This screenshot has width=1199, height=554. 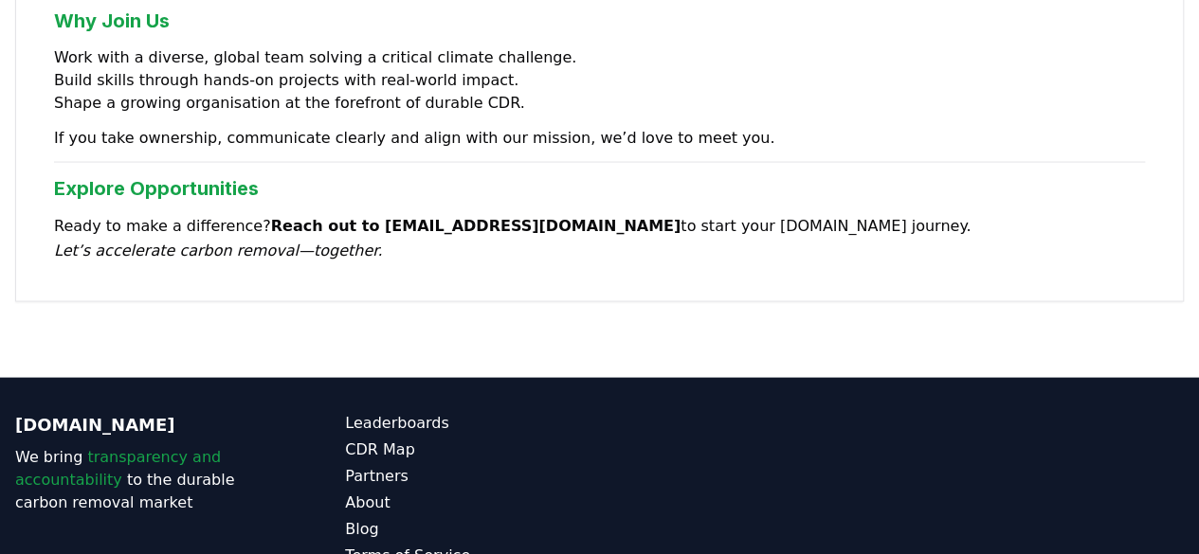 I want to click on li: Build skills through hands‑on projects with real‑world impact., so click(x=599, y=81).